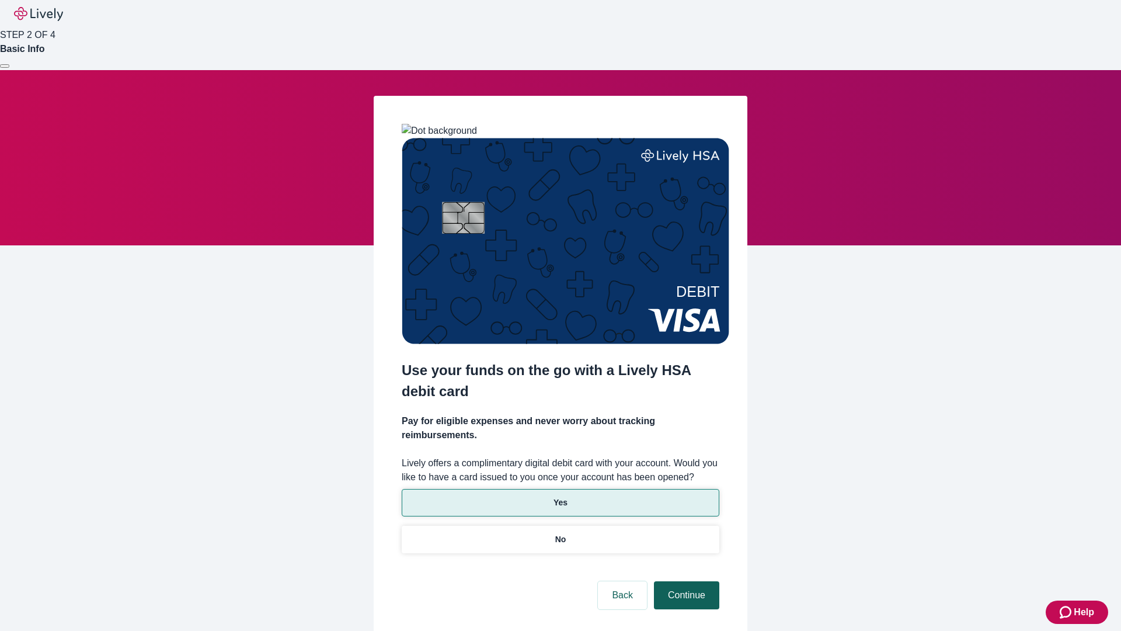 The height and width of the screenshot is (631, 1121). I want to click on button: Continue, so click(687, 595).